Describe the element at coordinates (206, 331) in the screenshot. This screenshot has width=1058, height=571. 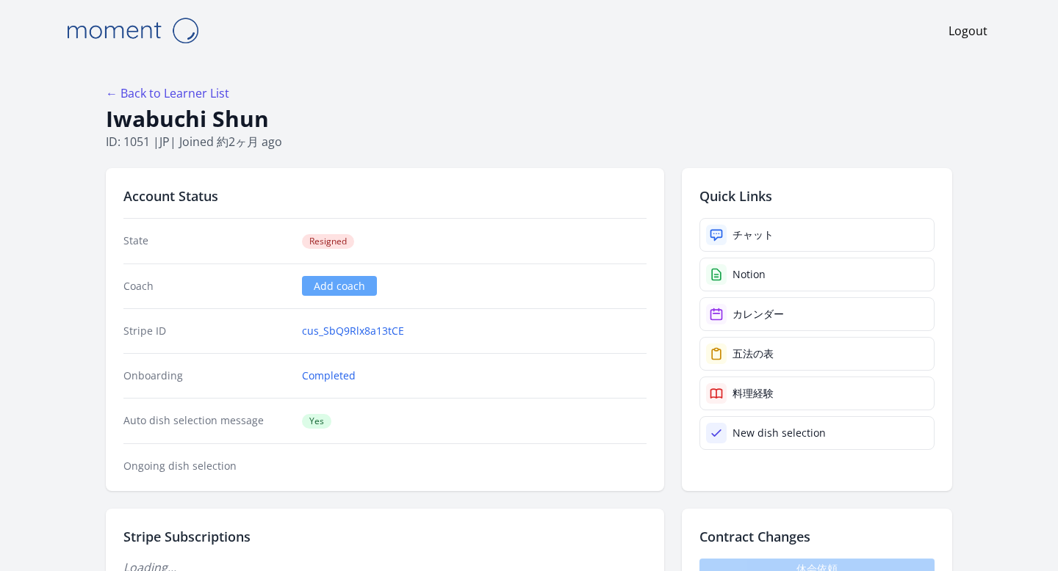
I see `dt: Stripe ID` at that location.